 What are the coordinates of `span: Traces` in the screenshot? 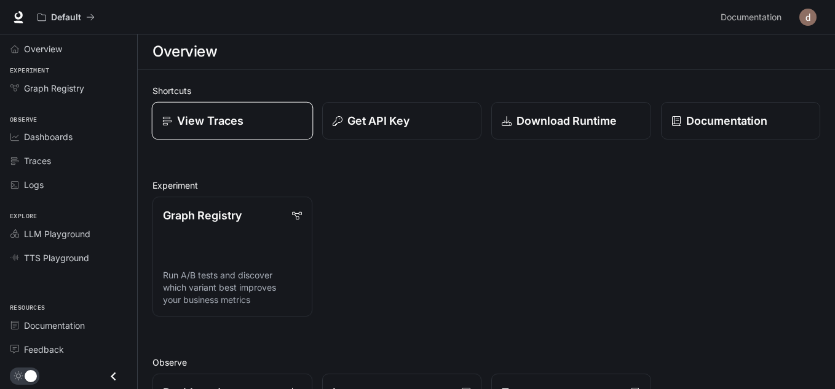 It's located at (37, 160).